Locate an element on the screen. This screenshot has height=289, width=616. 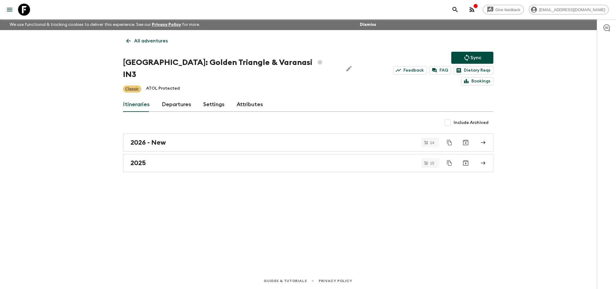
button: search adventures is located at coordinates (455, 10).